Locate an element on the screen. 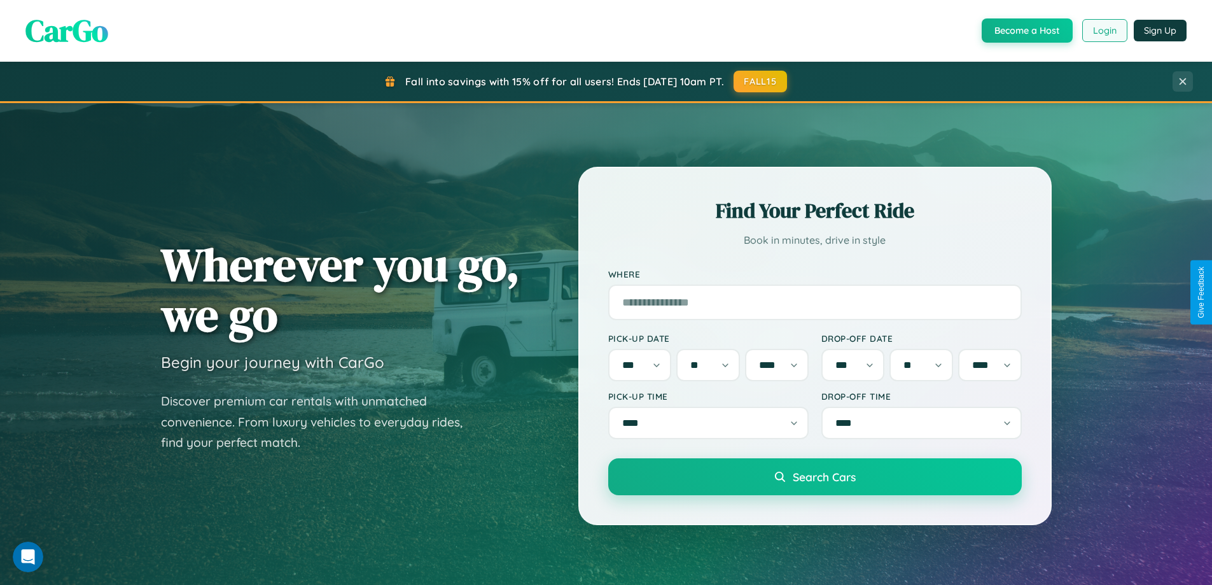 Image resolution: width=1212 pixels, height=585 pixels. h1: Wherever you go, we go is located at coordinates (340, 289).